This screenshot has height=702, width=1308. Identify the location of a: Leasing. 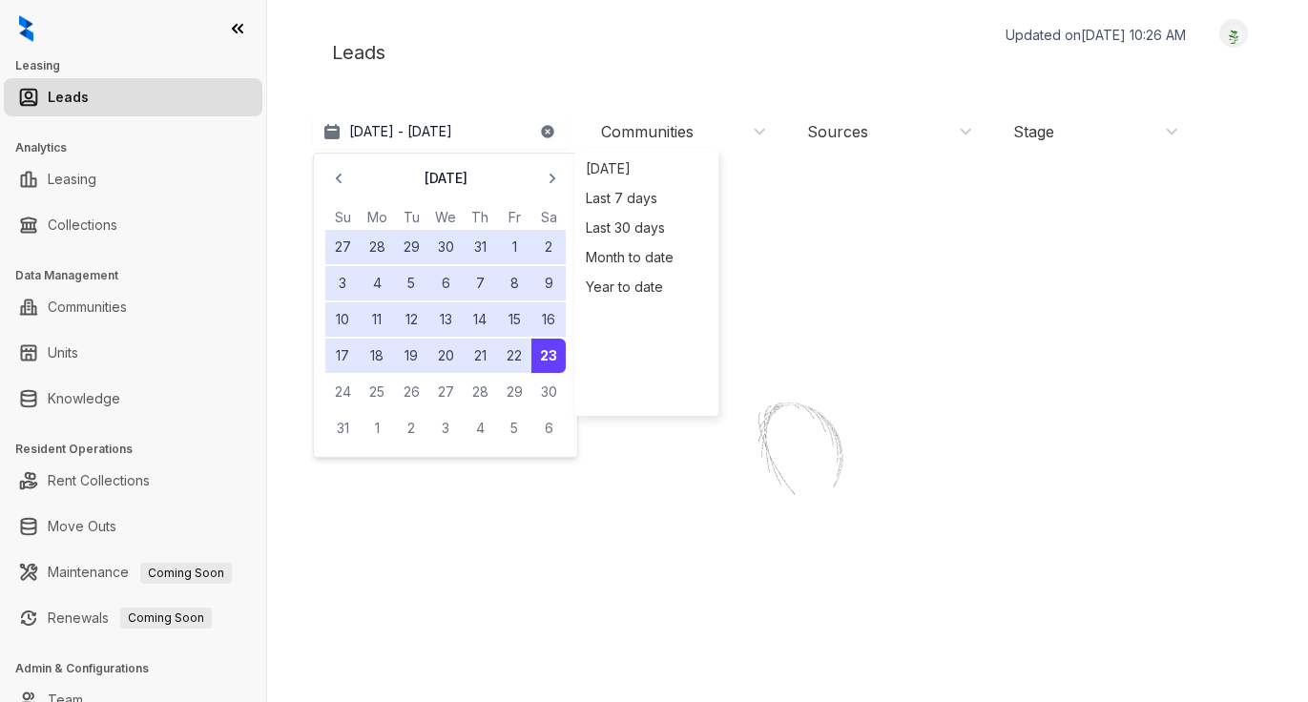
(72, 179).